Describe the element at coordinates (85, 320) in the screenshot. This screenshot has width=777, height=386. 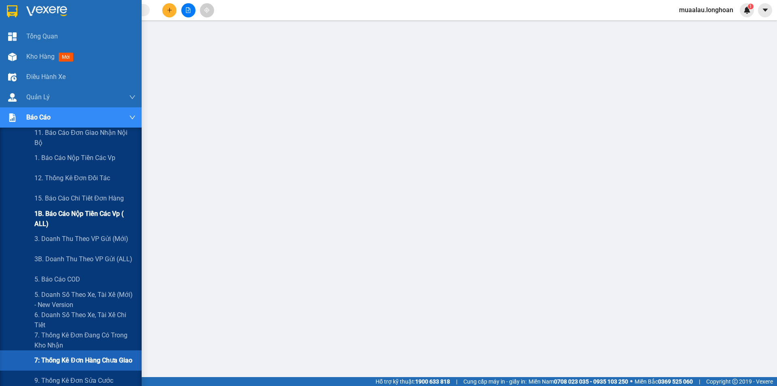
I see `span: 6. Doanh số theo xe, tài xế chi tiết` at that location.